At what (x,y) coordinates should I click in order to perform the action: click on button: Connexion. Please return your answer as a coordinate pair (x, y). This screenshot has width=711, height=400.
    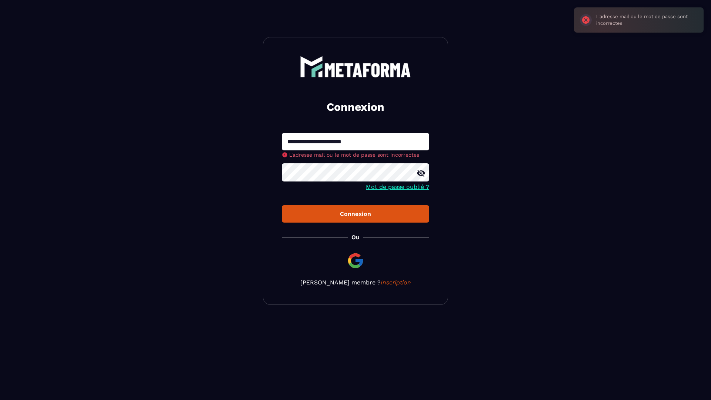
    Looking at the image, I should click on (356, 214).